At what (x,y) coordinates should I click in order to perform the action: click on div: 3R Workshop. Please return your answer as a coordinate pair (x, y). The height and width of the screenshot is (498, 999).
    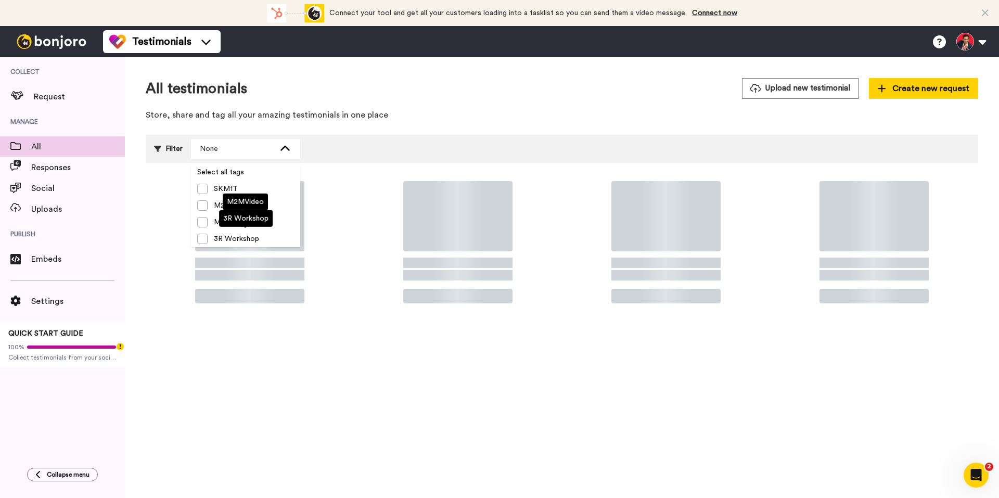
    Looking at the image, I should click on (246, 218).